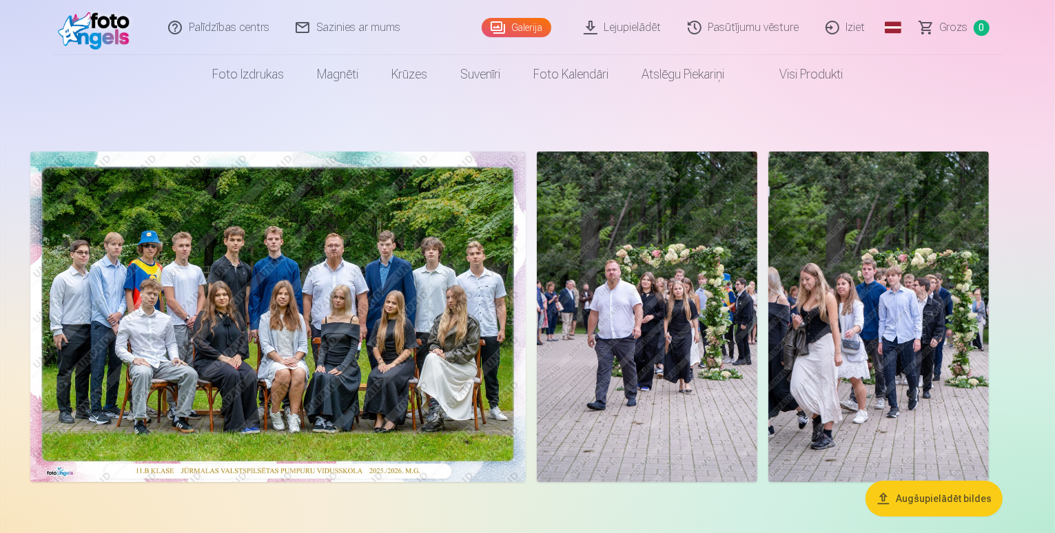 The width and height of the screenshot is (1055, 533). What do you see at coordinates (248, 74) in the screenshot?
I see `a: Foto izdrukas` at bounding box center [248, 74].